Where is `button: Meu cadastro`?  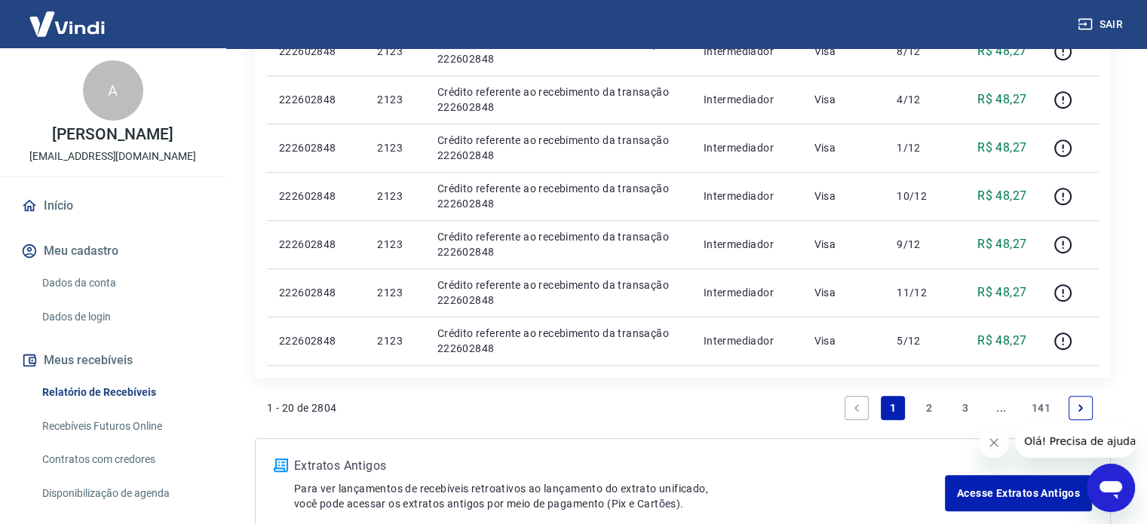
button: Meu cadastro is located at coordinates (112, 251).